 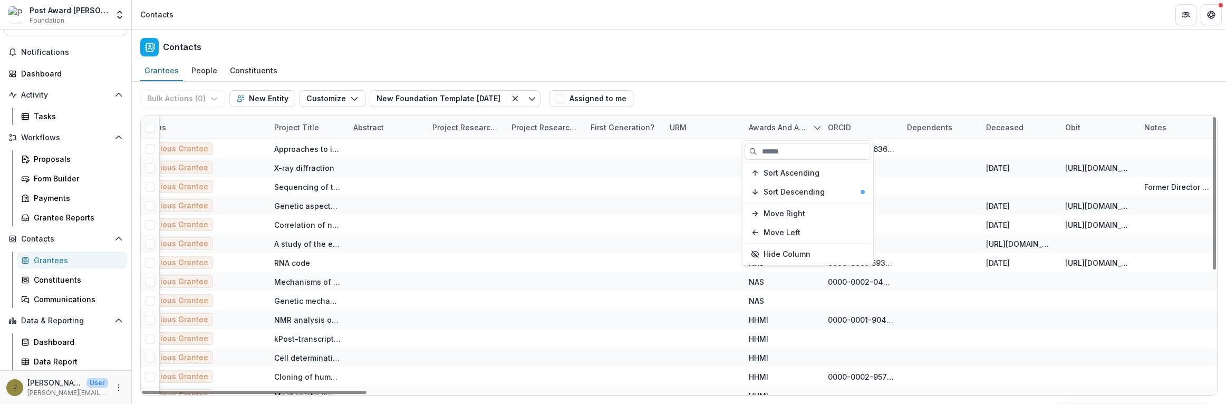 What do you see at coordinates (817, 128) in the screenshot?
I see `svg: sorted descending` at bounding box center [817, 128].